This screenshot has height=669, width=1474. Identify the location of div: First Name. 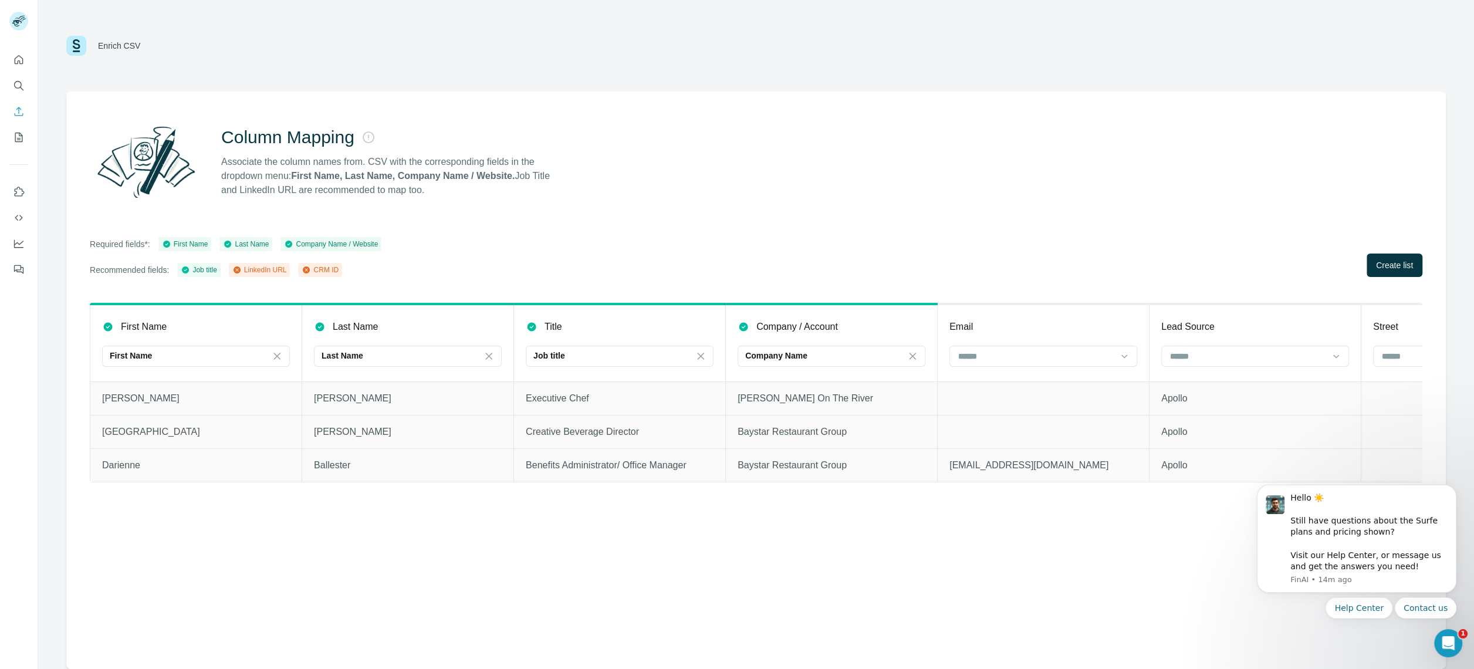
(185, 244).